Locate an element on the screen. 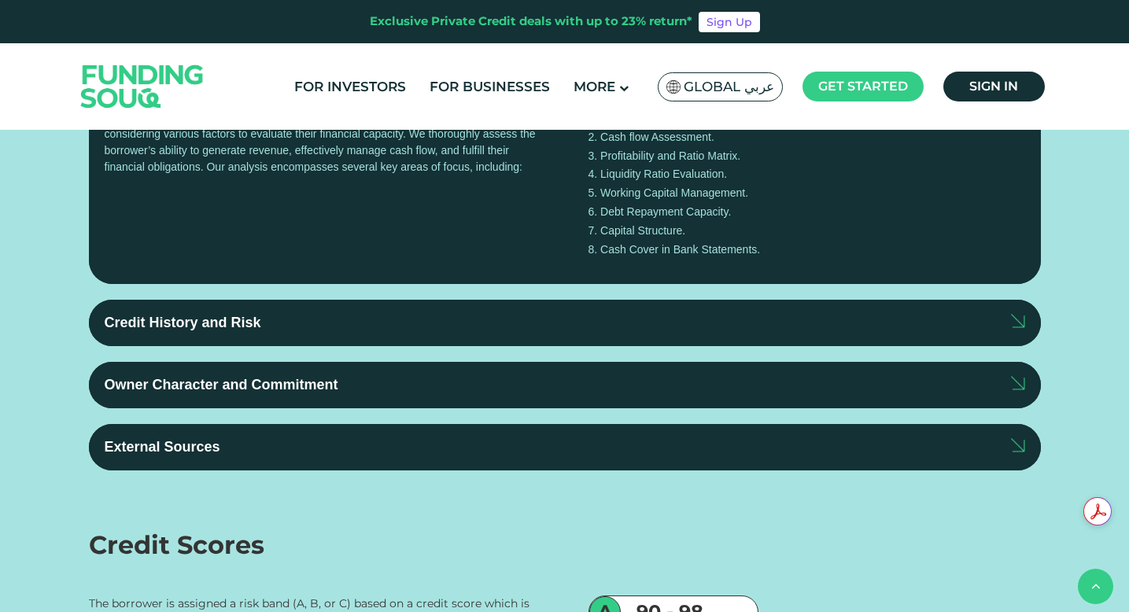 The height and width of the screenshot is (612, 1129). img: arrow up is located at coordinates (1018, 445).